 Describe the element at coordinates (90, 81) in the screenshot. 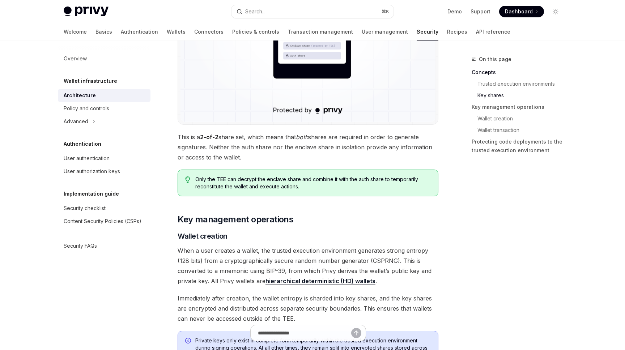

I see `h5: Wallet infrastructure` at that location.